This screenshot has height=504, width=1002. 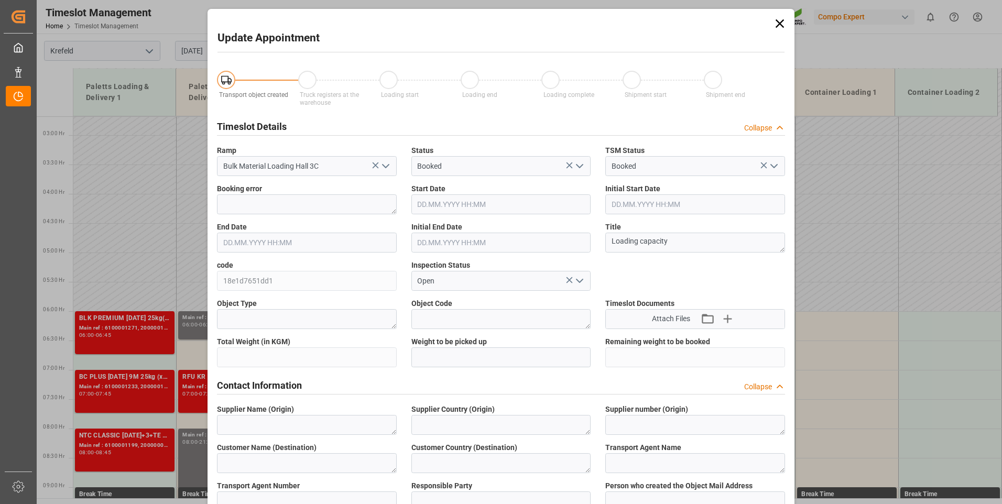 What do you see at coordinates (464, 448) in the screenshot?
I see `span: Customer Country (Destination)` at bounding box center [464, 448].